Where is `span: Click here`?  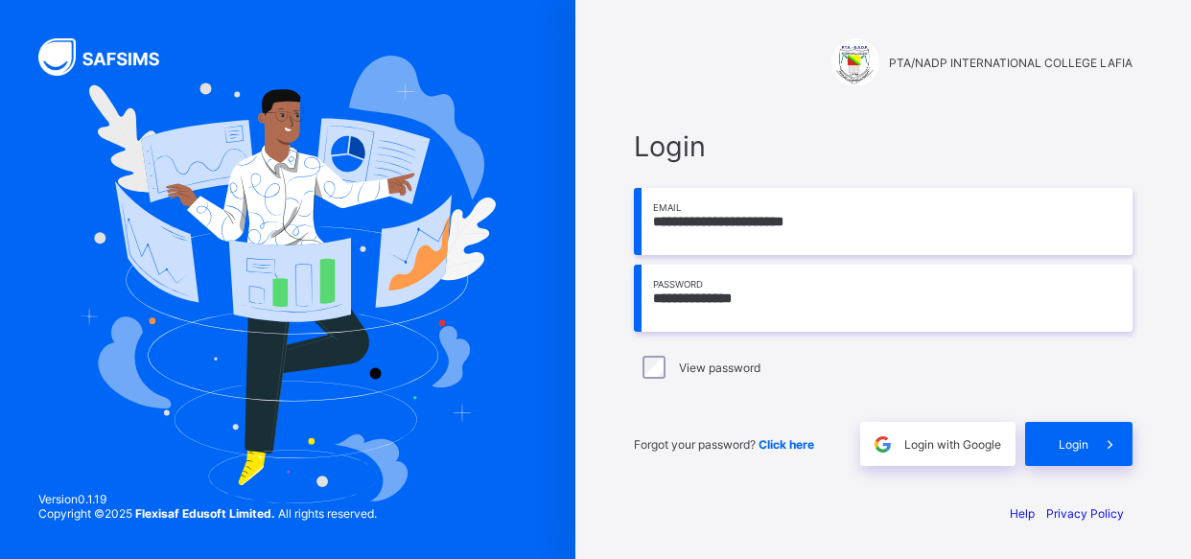
span: Click here is located at coordinates (786, 444).